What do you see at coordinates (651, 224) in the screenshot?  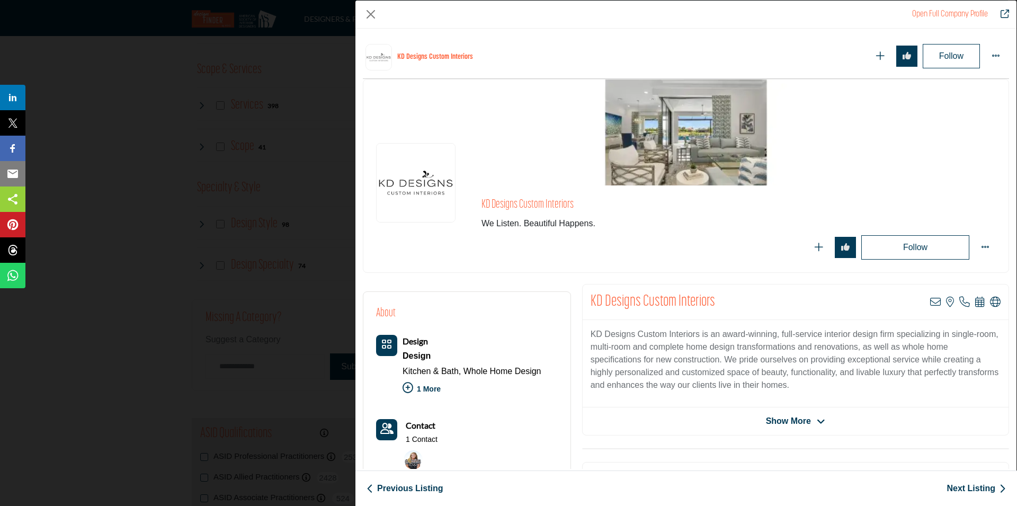 I see `span: We Listen. Beautiful Happens.` at bounding box center [651, 224].